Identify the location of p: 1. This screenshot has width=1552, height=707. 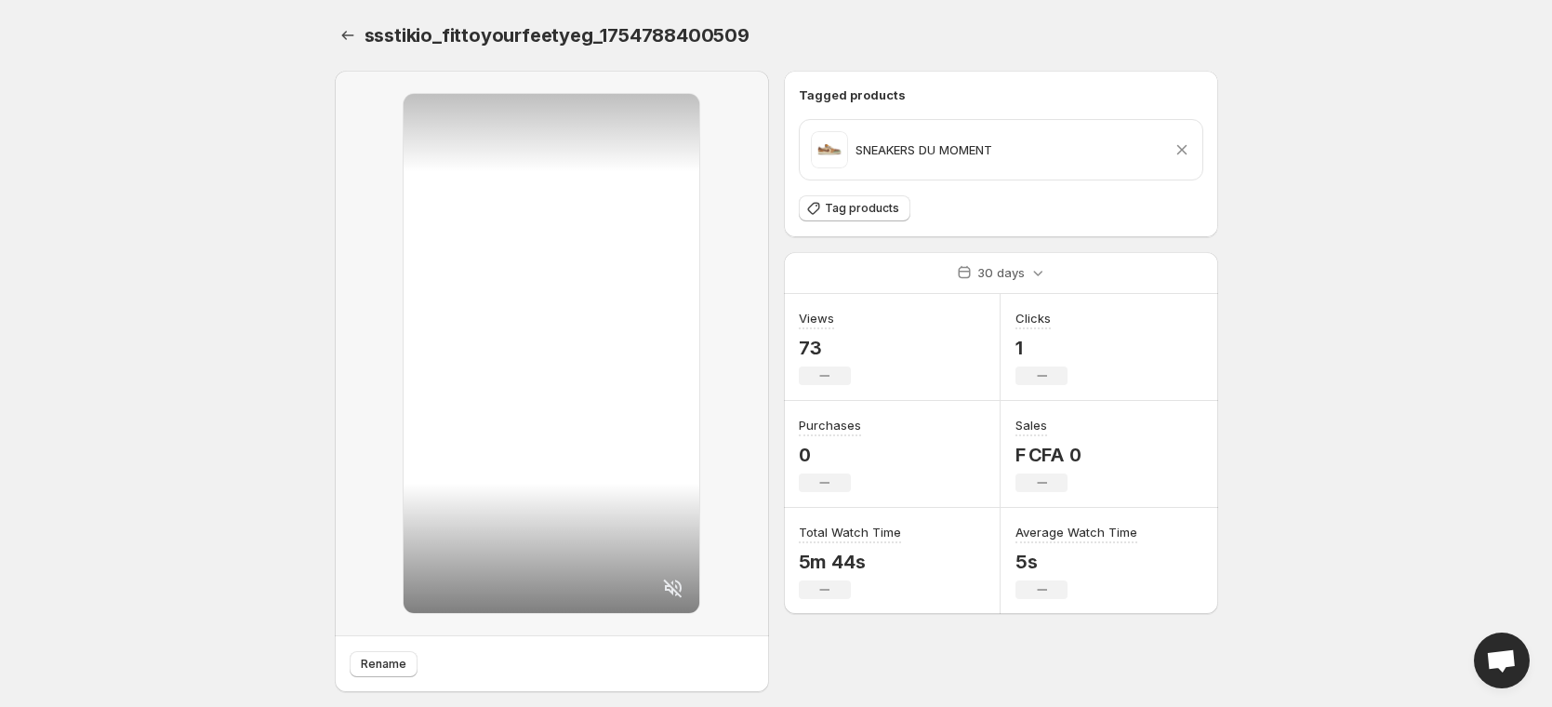
(1042, 348).